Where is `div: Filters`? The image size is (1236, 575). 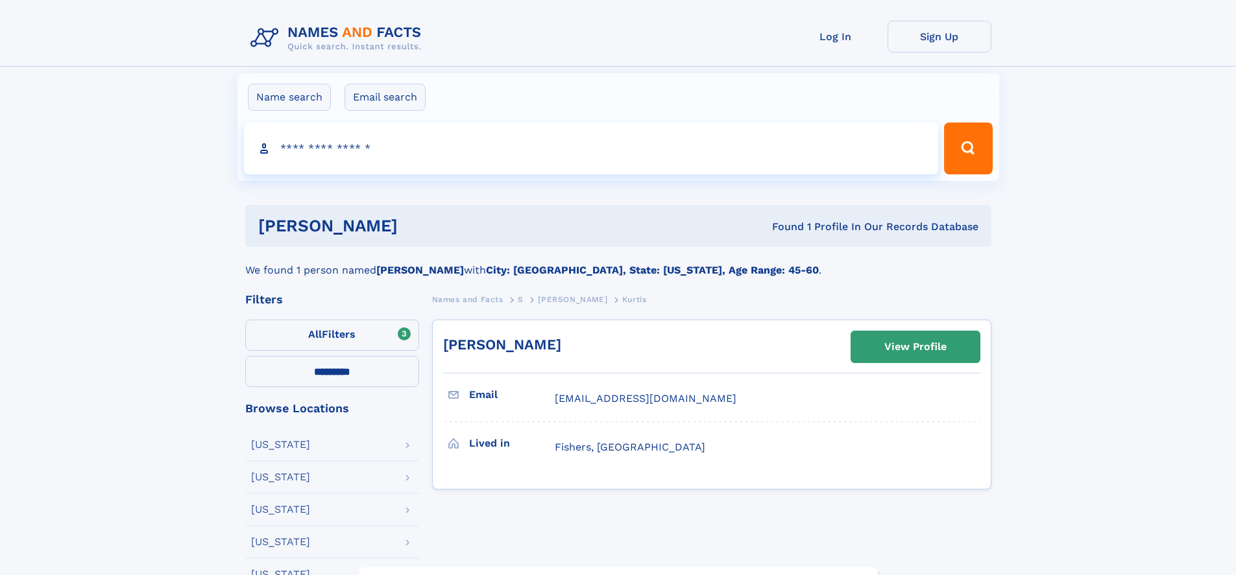 div: Filters is located at coordinates (332, 300).